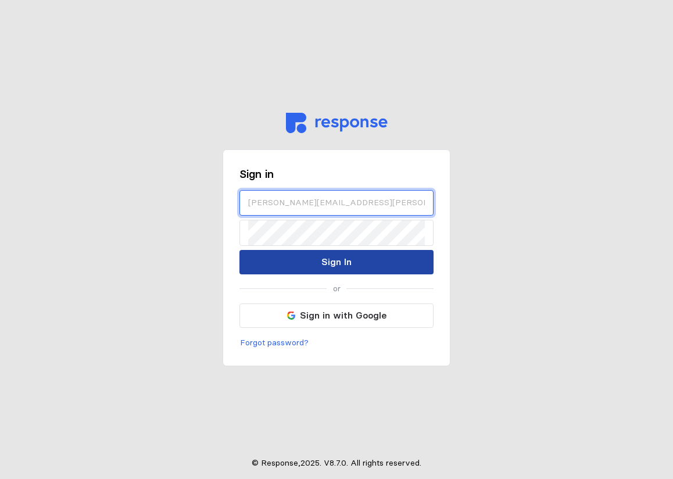 This screenshot has height=479, width=673. What do you see at coordinates (274, 343) in the screenshot?
I see `button: Forgot password?` at bounding box center [274, 343].